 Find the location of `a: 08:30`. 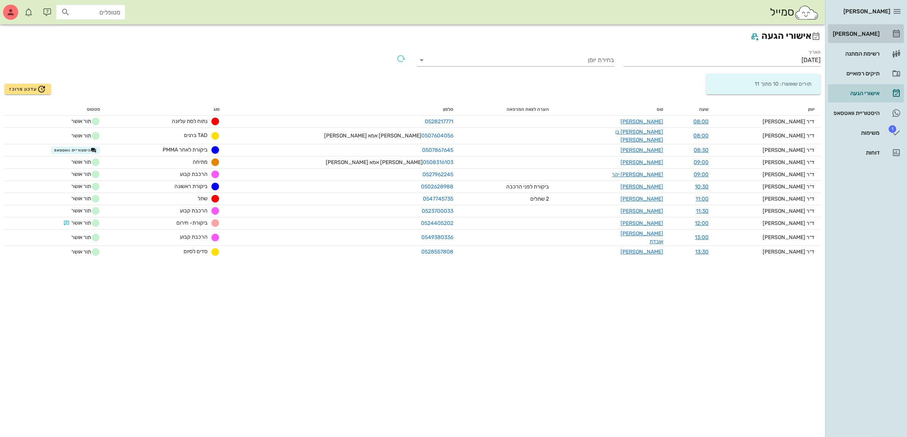

a: 08:30 is located at coordinates (701, 150).